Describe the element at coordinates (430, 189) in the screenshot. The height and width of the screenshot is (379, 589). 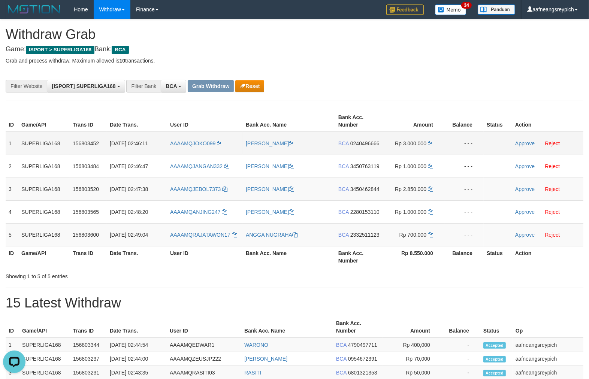
I see `a: Copy 2850000 to clipboard` at that location.